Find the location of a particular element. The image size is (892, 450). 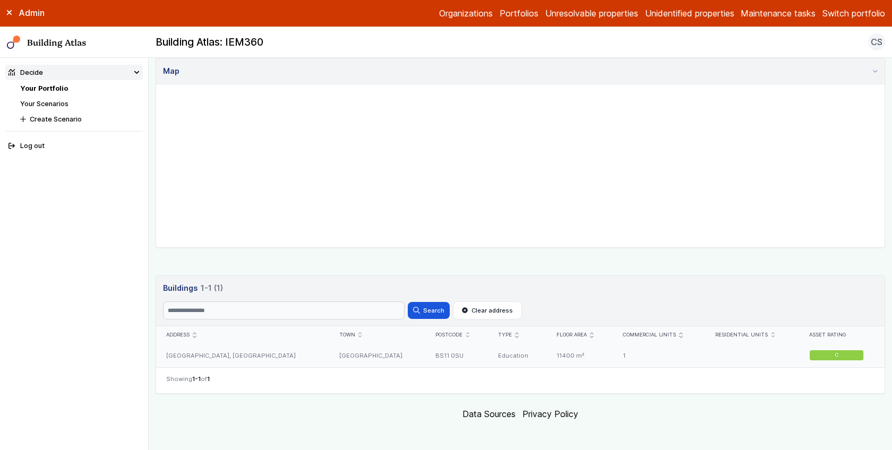

a: Privacy Policy is located at coordinates (550, 414).